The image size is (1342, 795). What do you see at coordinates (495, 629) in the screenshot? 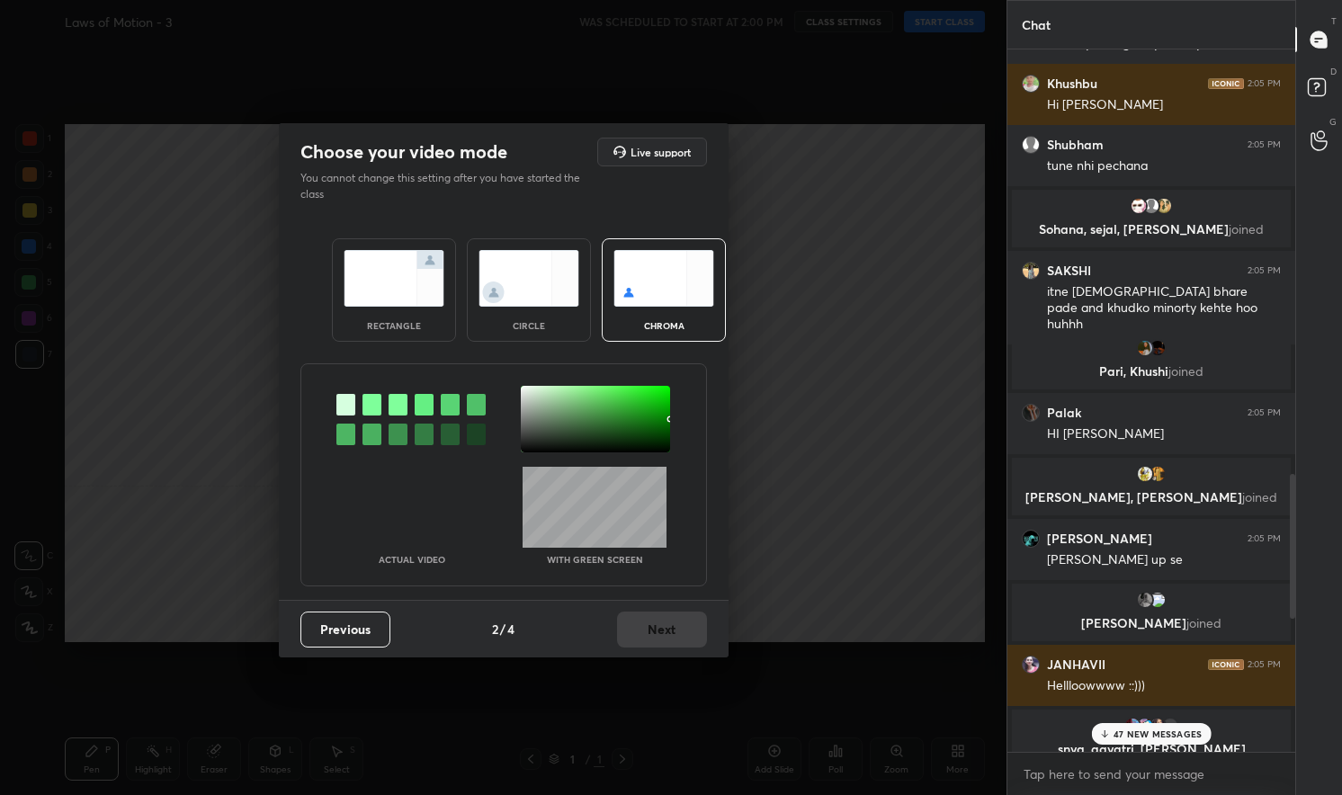
I see `h4: 2` at bounding box center [495, 629].